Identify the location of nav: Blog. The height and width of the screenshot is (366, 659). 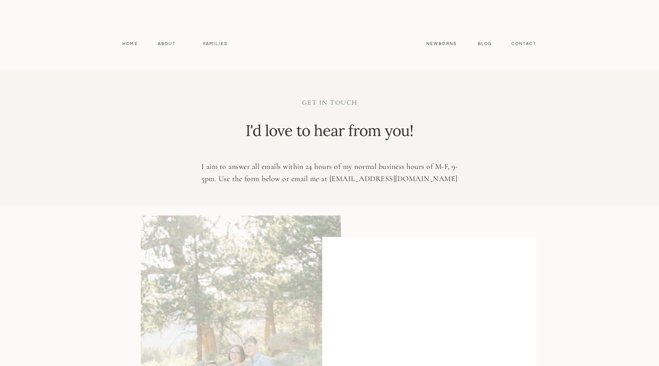
(485, 44).